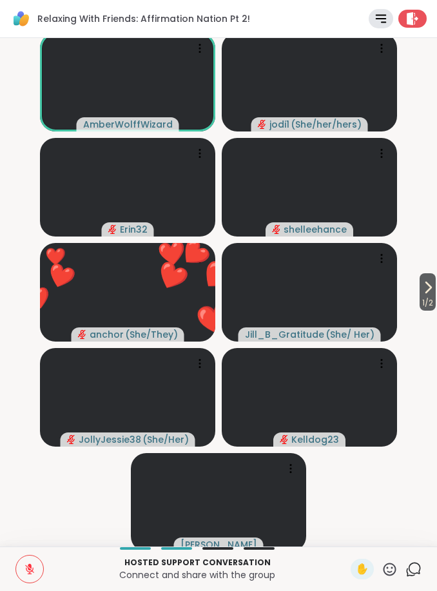 The height and width of the screenshot is (591, 437). What do you see at coordinates (197, 575) in the screenshot?
I see `p: Connect and share with the group` at bounding box center [197, 575].